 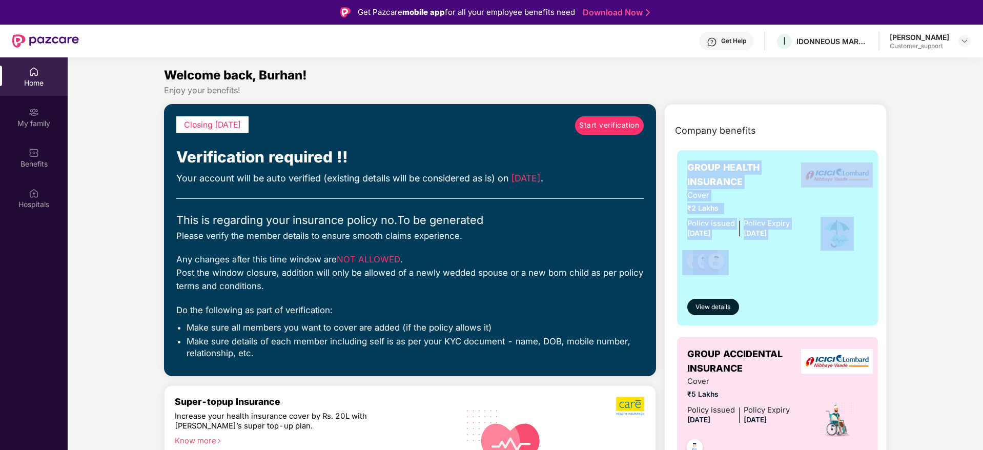 What do you see at coordinates (919, 46) in the screenshot?
I see `div: Customer_support` at bounding box center [919, 46].